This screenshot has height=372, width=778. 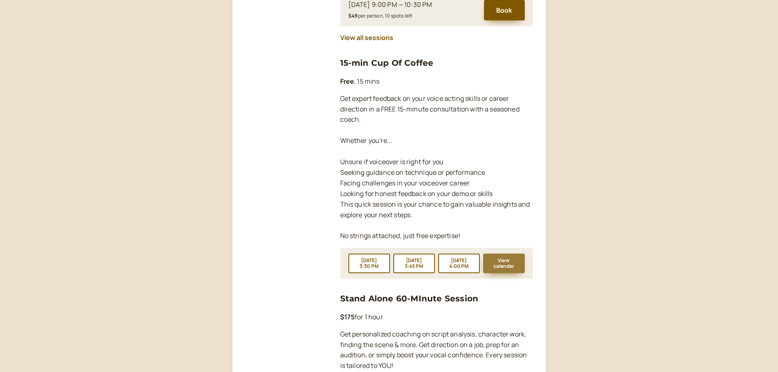 What do you see at coordinates (353, 16) in the screenshot?
I see `b: $49` at bounding box center [353, 16].